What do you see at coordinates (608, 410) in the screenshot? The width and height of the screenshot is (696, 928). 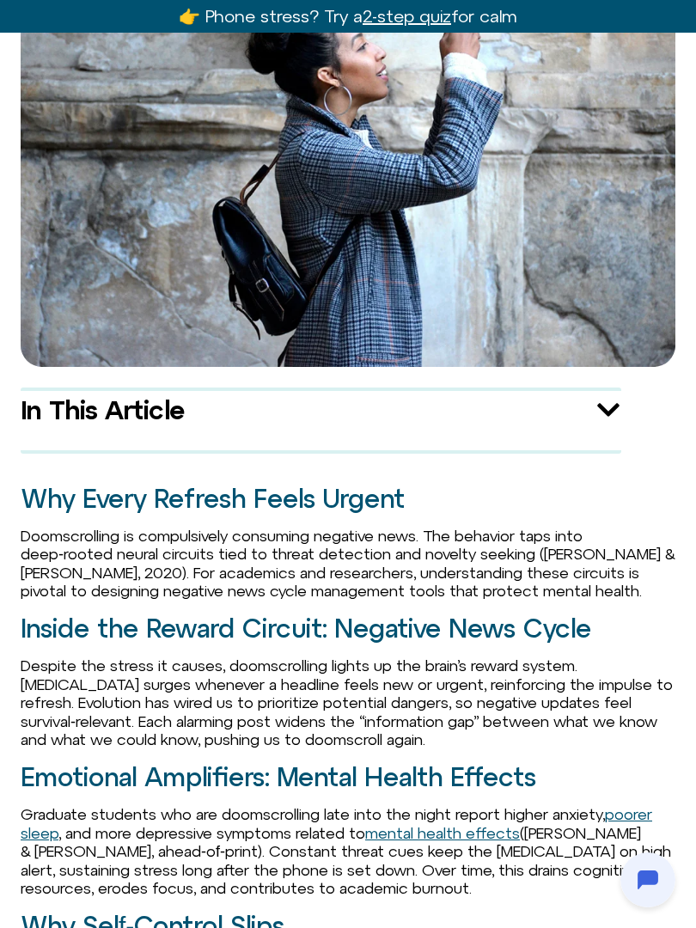 I see `div: Open table of contents` at bounding box center [608, 410].